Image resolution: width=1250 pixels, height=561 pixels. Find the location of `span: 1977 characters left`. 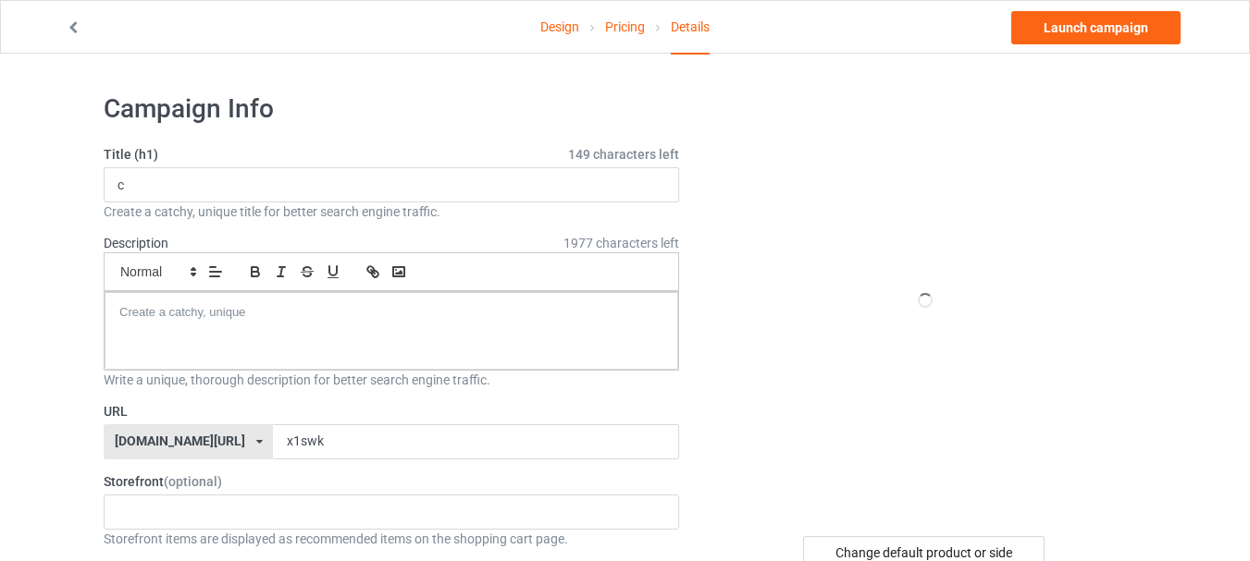

span: 1977 characters left is located at coordinates (621, 243).